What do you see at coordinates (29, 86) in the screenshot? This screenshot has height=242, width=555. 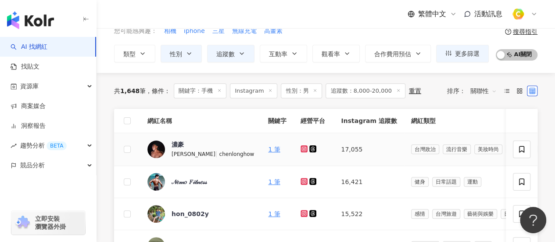 I see `span: 資源庫` at bounding box center [29, 86].